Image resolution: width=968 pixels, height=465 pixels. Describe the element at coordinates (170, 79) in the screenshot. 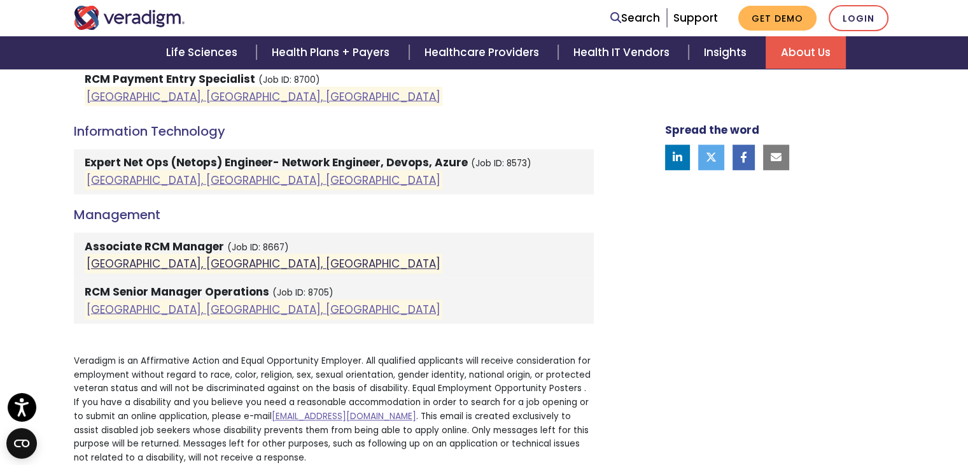

I see `strong: RCM Payment Entry Specialist` at that location.